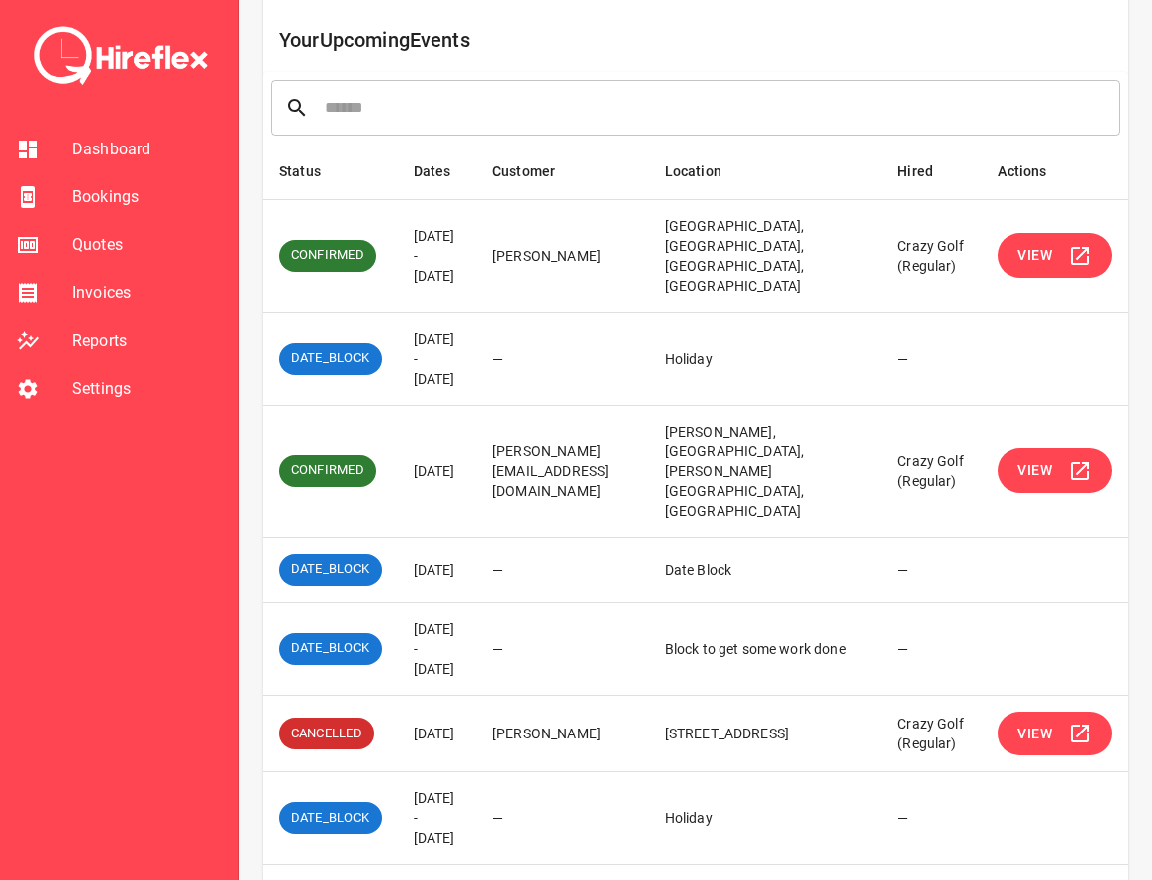 Image resolution: width=1152 pixels, height=880 pixels. Describe the element at coordinates (146, 389) in the screenshot. I see `span: Settings` at that location.